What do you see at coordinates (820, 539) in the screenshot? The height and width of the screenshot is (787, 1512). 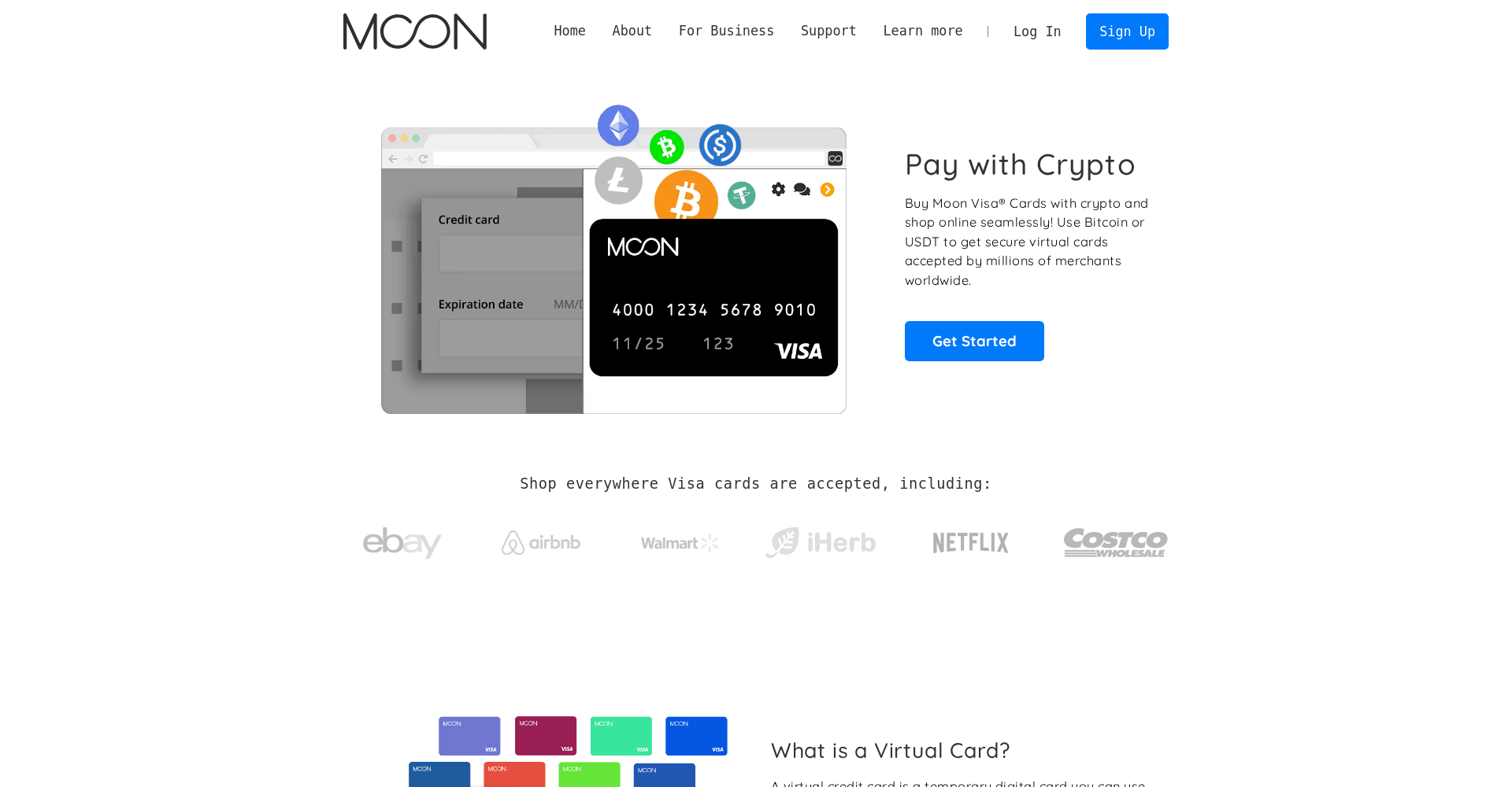 I see `a: iHerb` at bounding box center [820, 539].